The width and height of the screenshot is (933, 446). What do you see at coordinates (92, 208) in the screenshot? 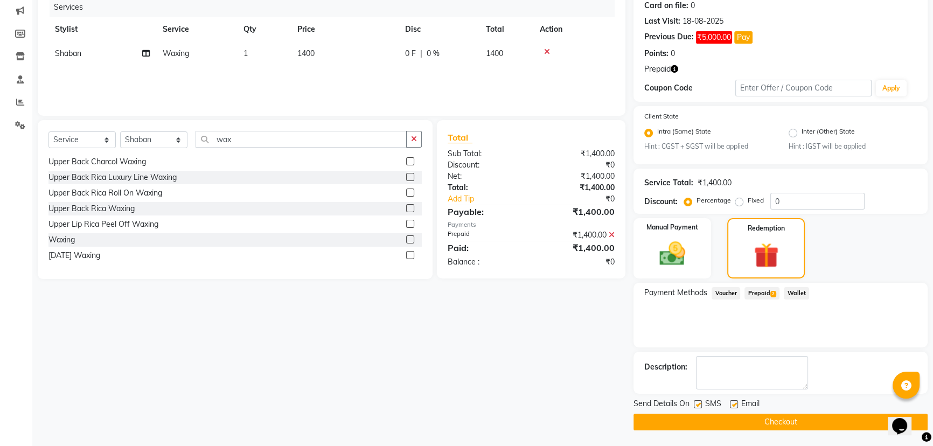
I see `div: Upper Back Rica Waxing` at bounding box center [92, 208].